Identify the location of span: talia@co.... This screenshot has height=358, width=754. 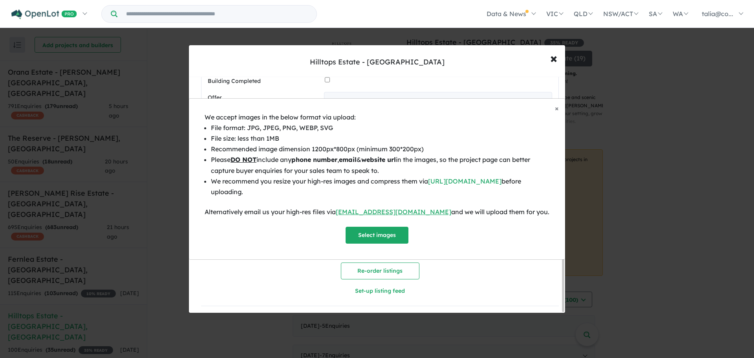
(718, 14).